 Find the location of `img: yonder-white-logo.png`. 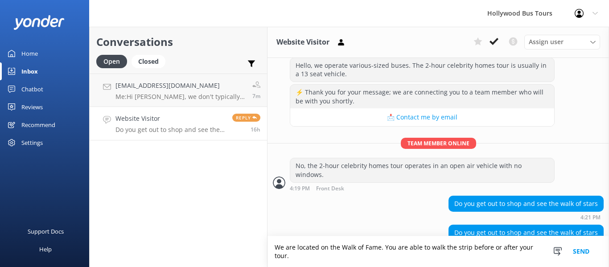

img: yonder-white-logo.png is located at coordinates (39, 22).